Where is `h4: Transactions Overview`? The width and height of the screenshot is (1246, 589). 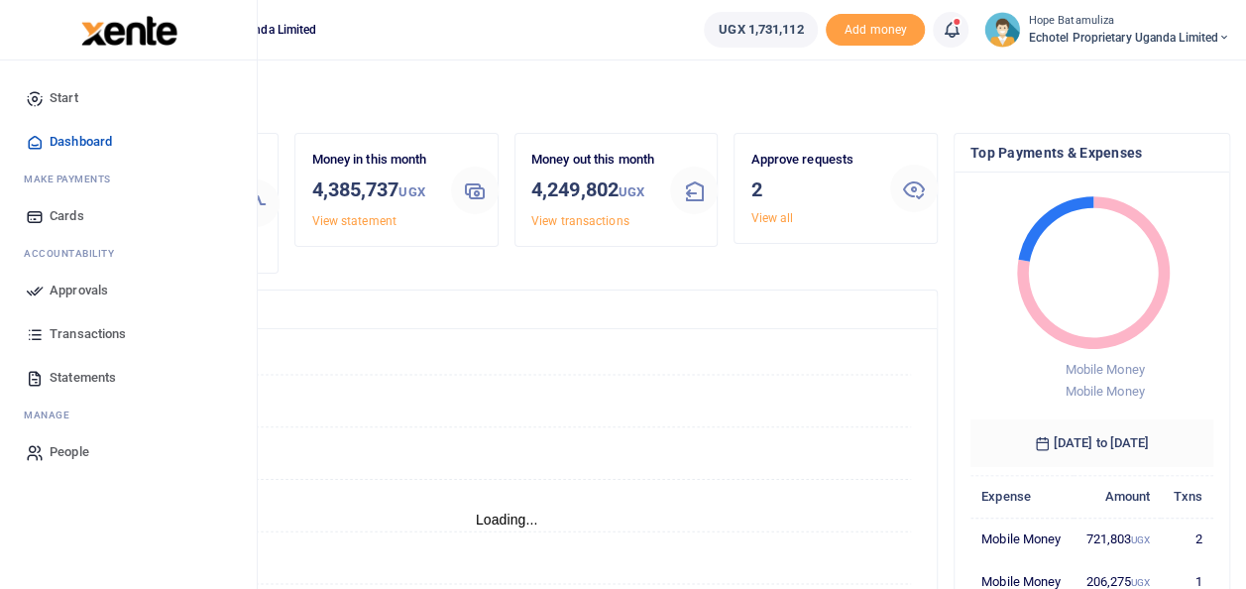 h4: Transactions Overview is located at coordinates (507, 309).